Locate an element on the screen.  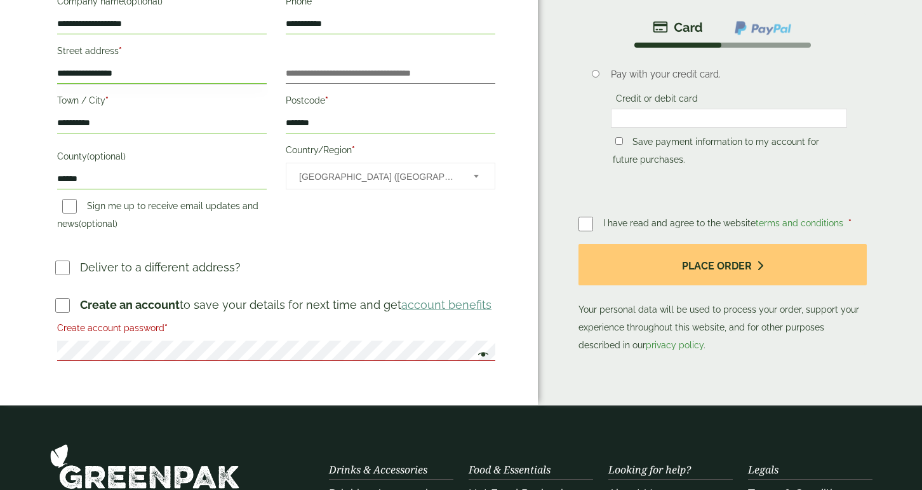
label: Credit or debit card is located at coordinates (657, 100).